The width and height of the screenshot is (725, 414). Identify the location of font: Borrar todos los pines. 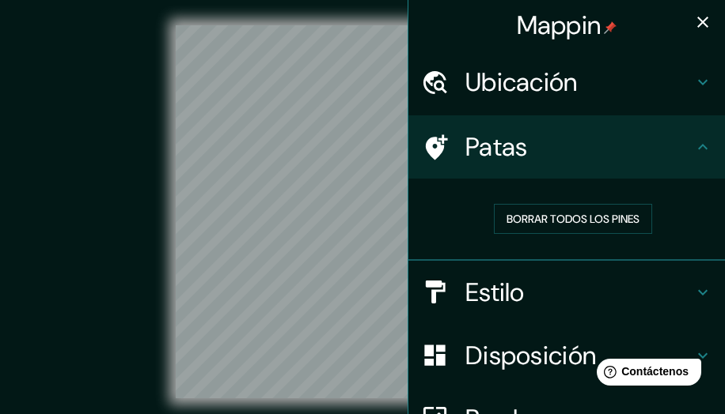
(573, 219).